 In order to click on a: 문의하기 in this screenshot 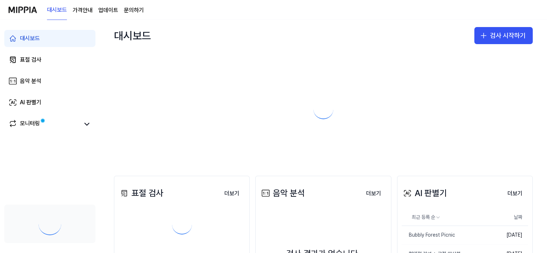, I will do `click(134, 10)`.